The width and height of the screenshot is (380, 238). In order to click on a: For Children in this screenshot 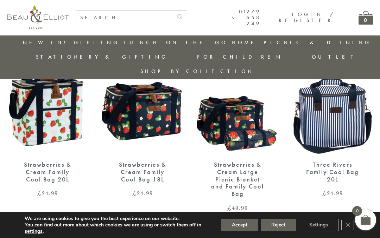, I will do `click(239, 57)`.